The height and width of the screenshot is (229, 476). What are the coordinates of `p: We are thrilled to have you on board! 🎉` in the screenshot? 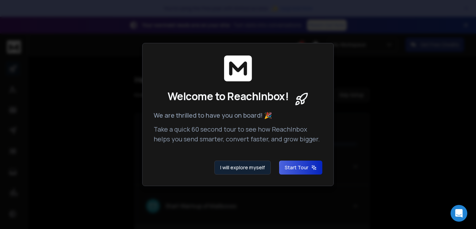 It's located at (238, 115).